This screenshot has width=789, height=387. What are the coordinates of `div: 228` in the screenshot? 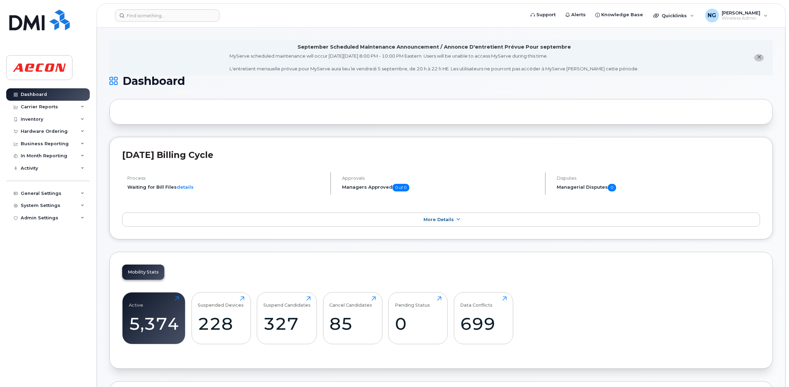 It's located at (221, 324).